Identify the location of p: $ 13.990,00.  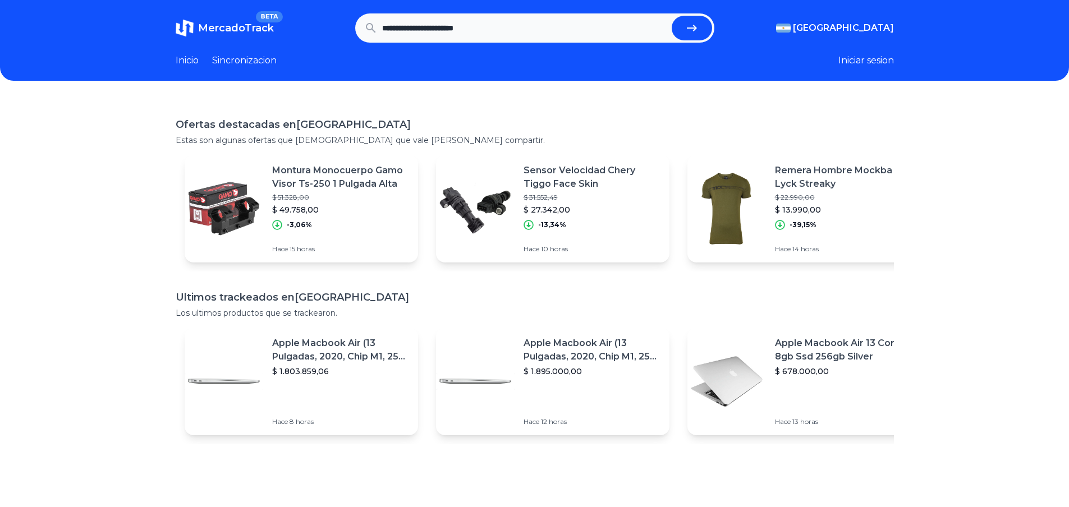
(843, 210).